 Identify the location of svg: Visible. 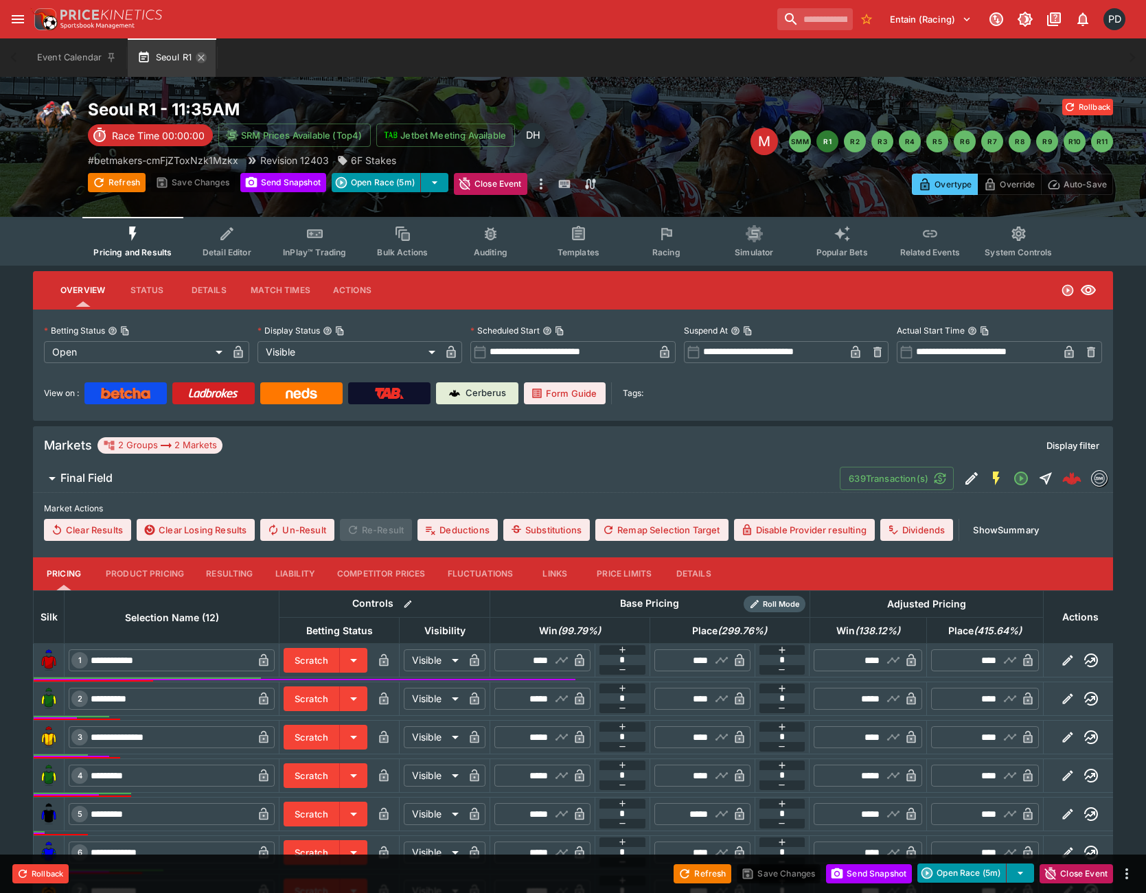
(1088, 290).